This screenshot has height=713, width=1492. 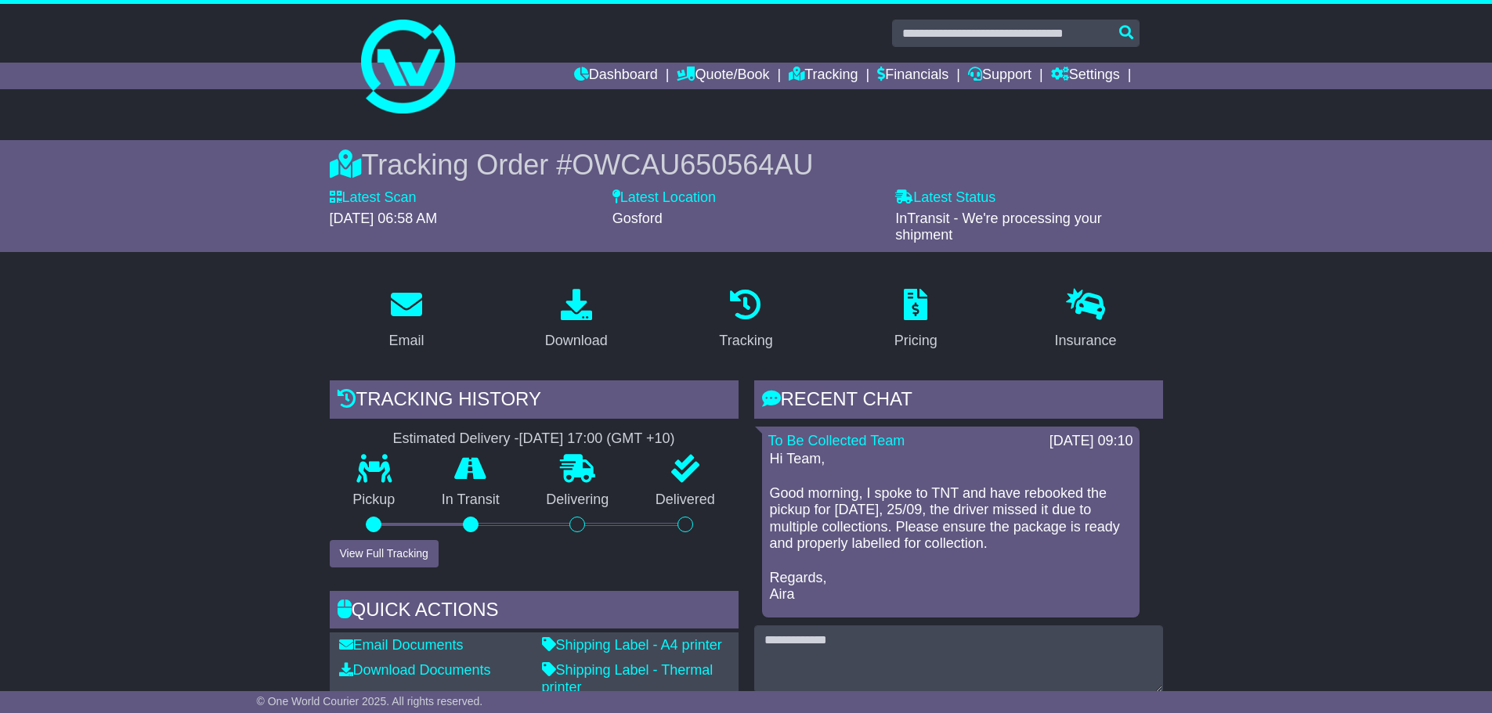 I want to click on span: Gosford, so click(x=637, y=218).